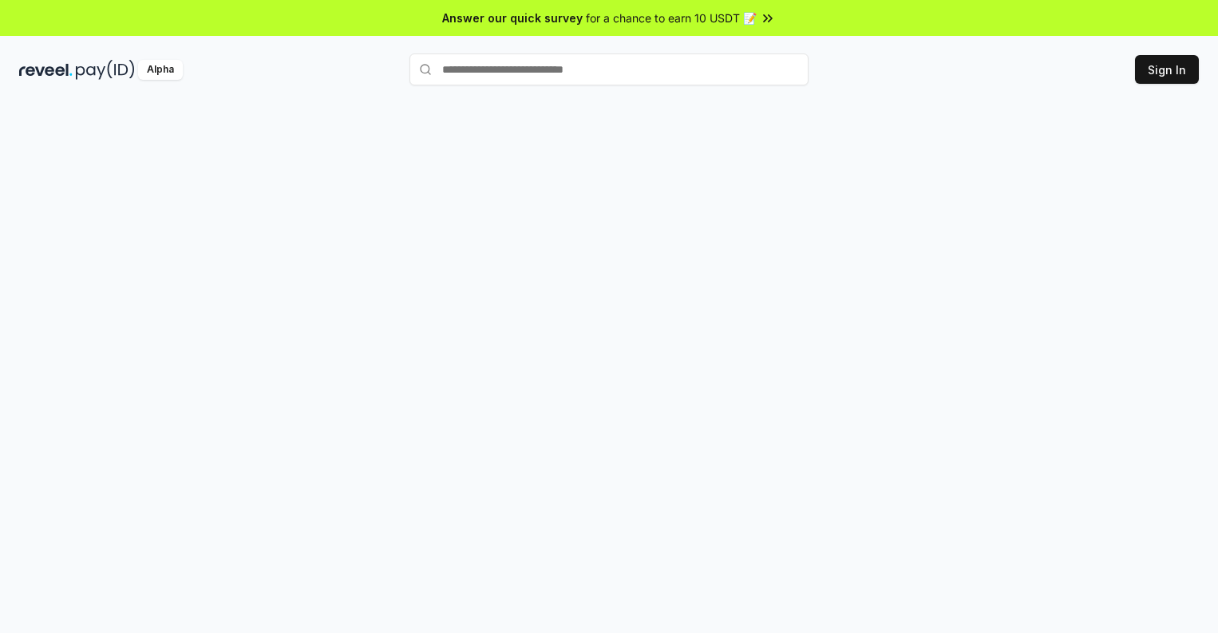 This screenshot has width=1218, height=633. I want to click on img: reveel_dark, so click(46, 69).